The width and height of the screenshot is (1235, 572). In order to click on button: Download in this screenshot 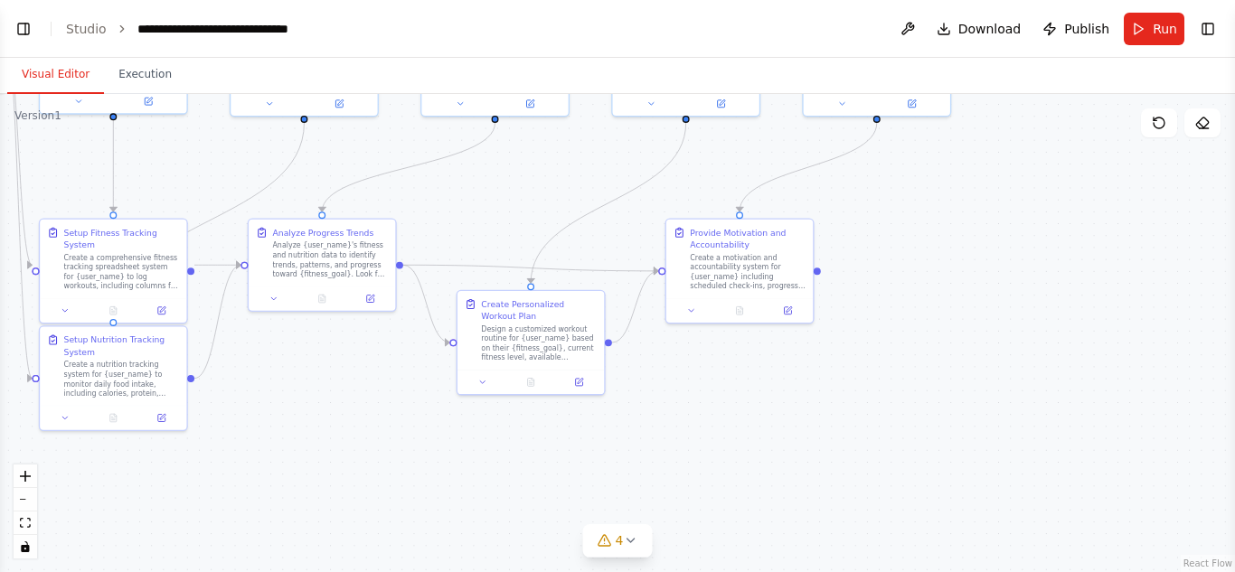, I will do `click(979, 29)`.